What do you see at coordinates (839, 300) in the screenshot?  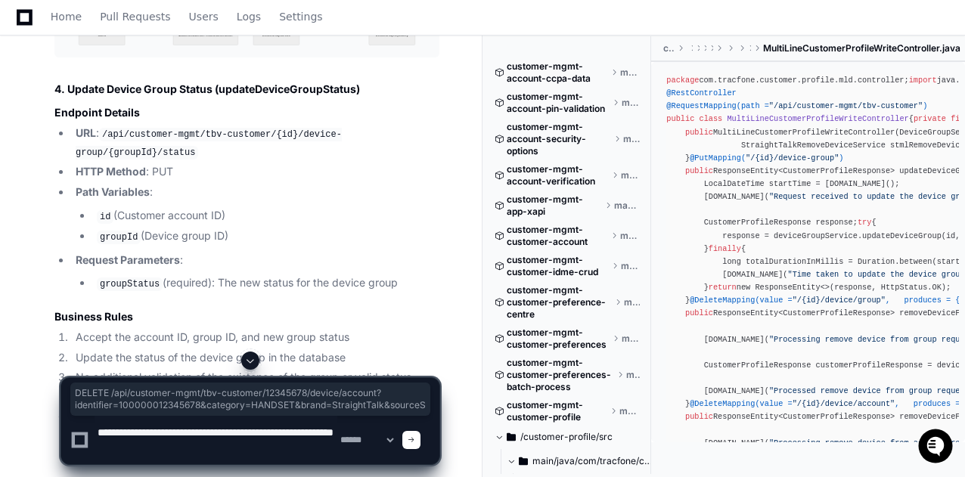 I see `span: "/{id}/device/group"` at bounding box center [839, 300].